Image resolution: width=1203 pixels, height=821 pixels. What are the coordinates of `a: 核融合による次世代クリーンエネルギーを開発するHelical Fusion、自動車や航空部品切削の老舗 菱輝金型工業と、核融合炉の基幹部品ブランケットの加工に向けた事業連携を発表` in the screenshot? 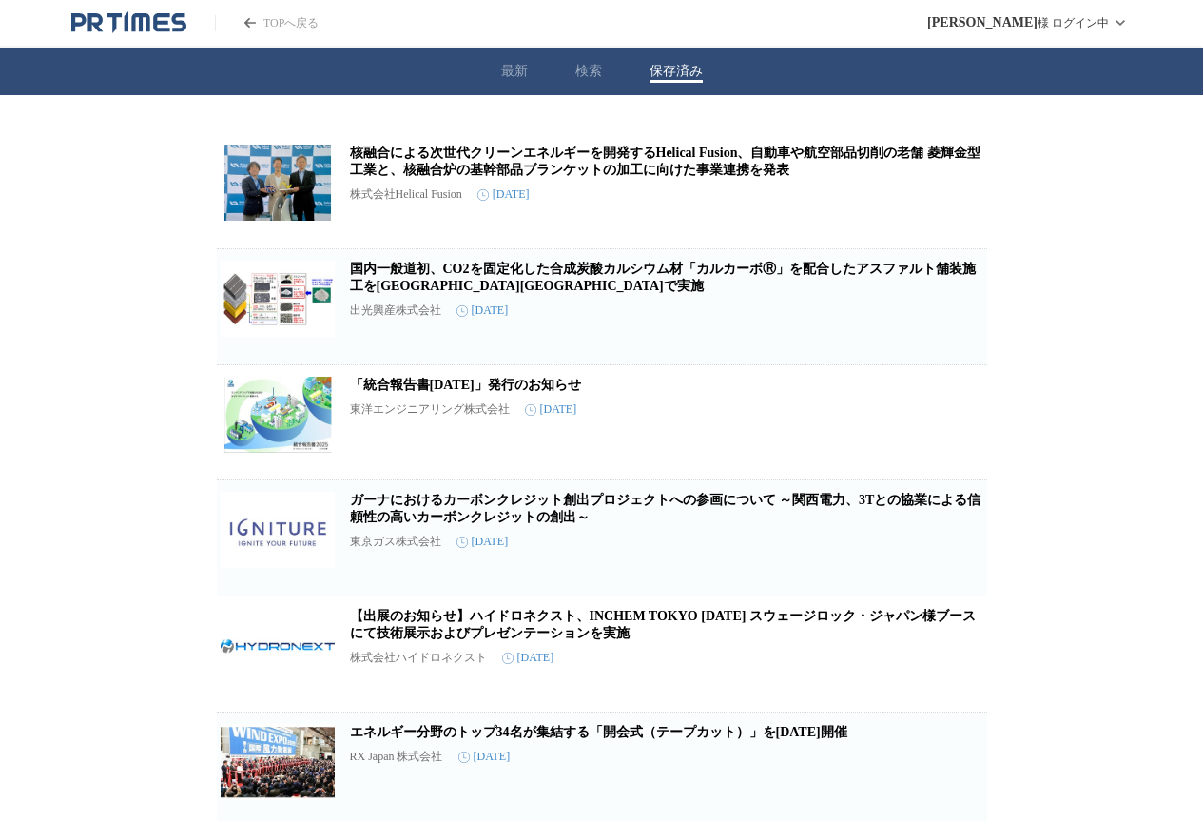 It's located at (665, 161).